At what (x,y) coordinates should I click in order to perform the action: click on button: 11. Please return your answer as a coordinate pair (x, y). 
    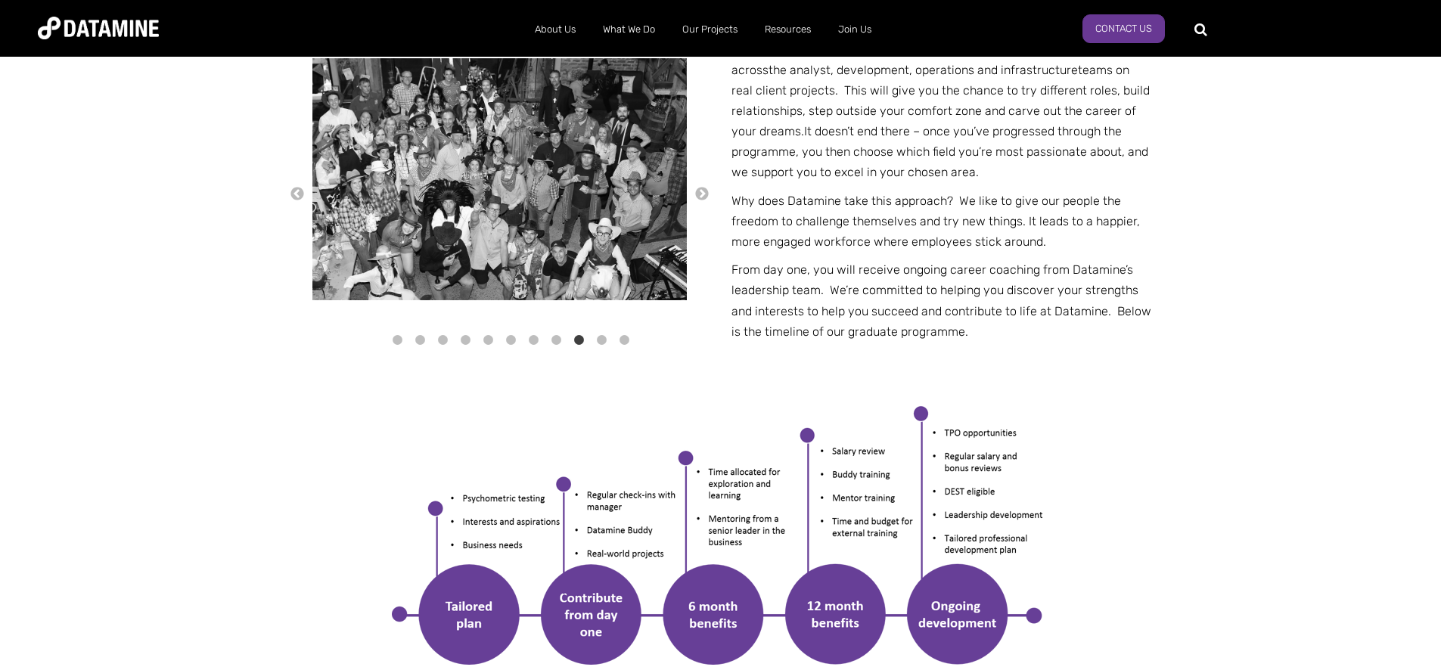
    Looking at the image, I should click on (624, 340).